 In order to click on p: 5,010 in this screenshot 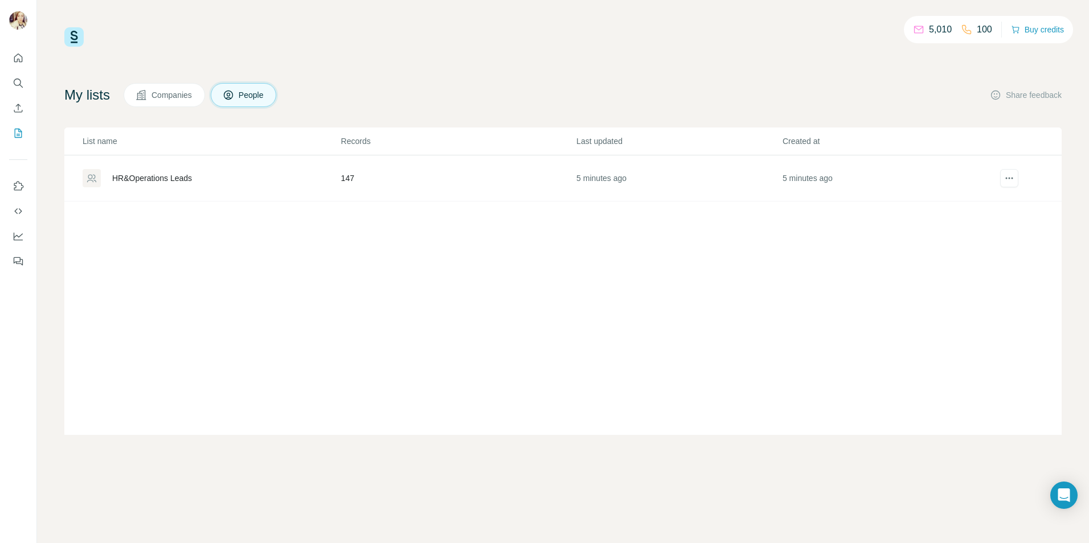, I will do `click(940, 30)`.